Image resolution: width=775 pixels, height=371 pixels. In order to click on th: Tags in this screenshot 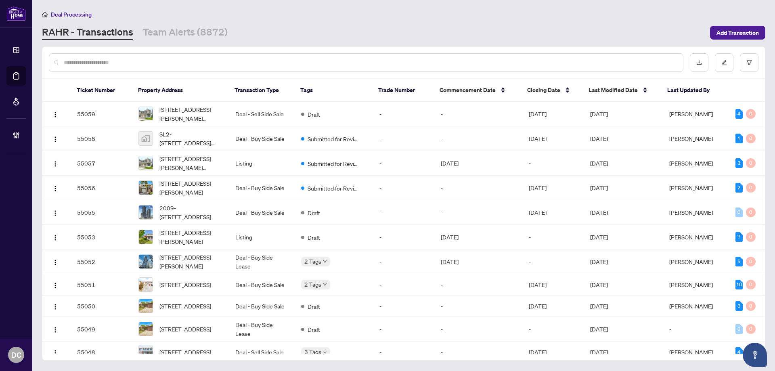, I will do `click(333, 90)`.